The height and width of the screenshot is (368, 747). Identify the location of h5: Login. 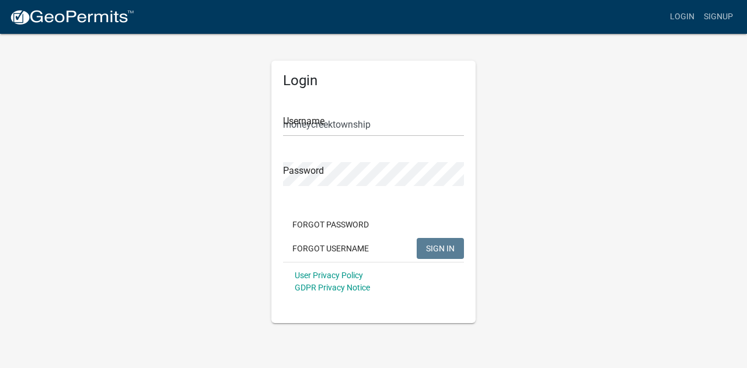
(374, 81).